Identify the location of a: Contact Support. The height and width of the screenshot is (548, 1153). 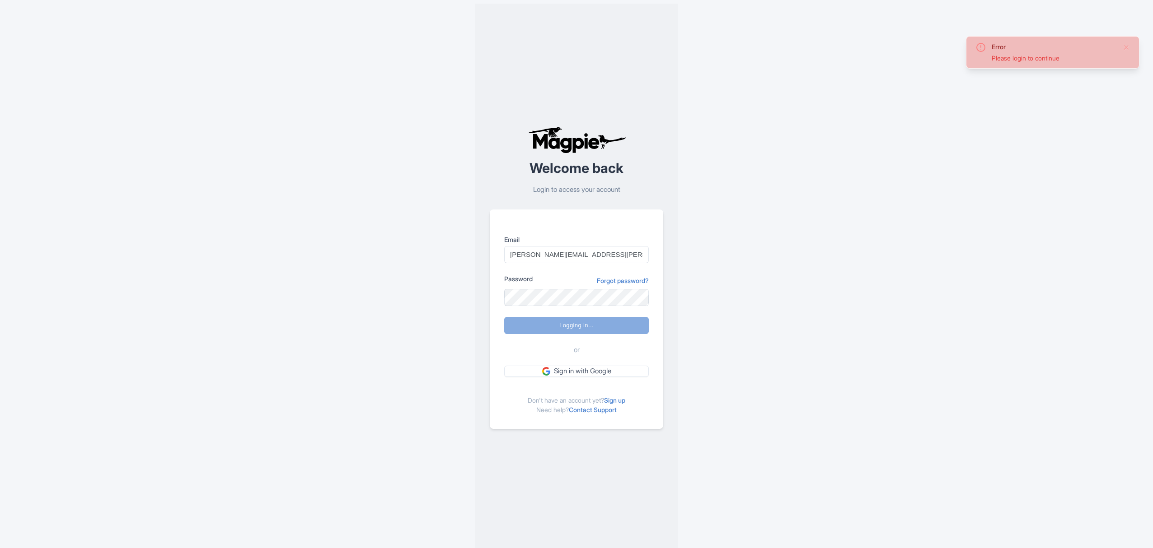
(593, 410).